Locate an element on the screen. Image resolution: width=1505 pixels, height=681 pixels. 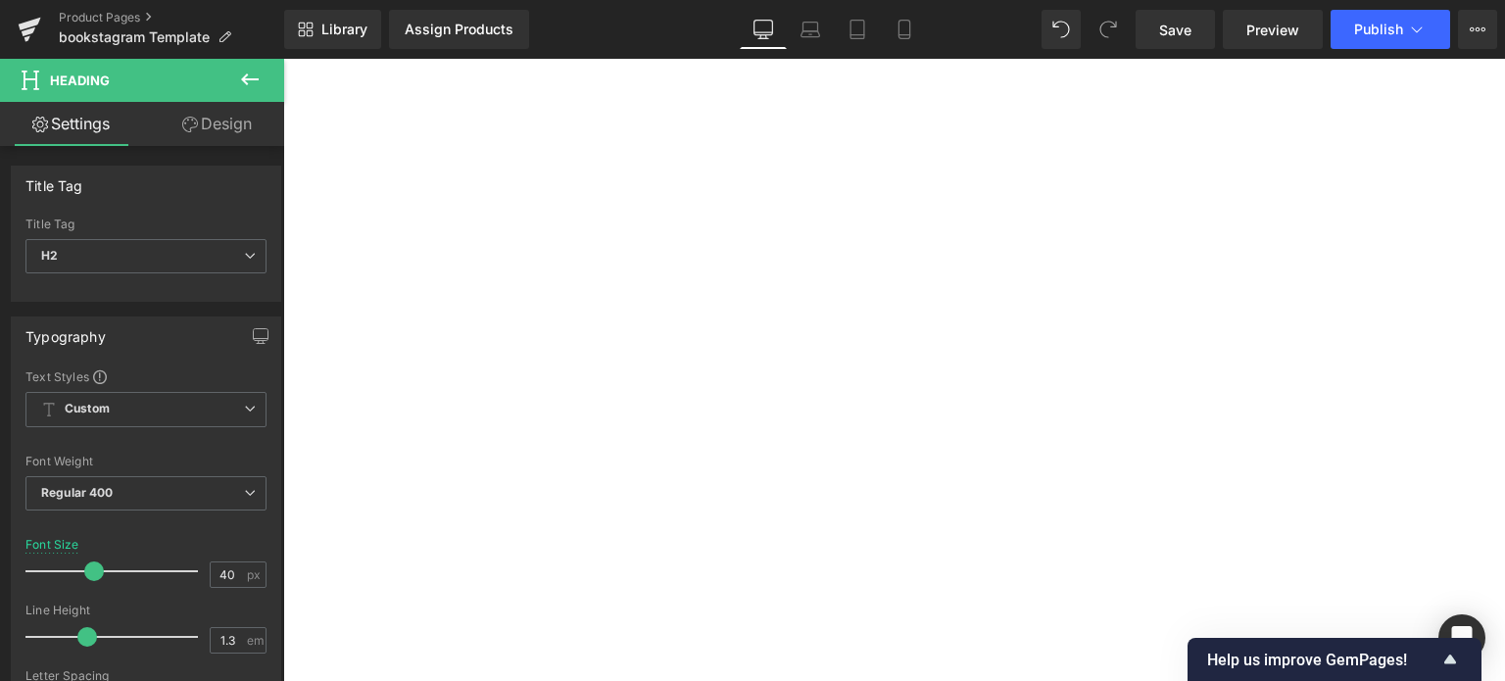
a: Tablet is located at coordinates (858, 29).